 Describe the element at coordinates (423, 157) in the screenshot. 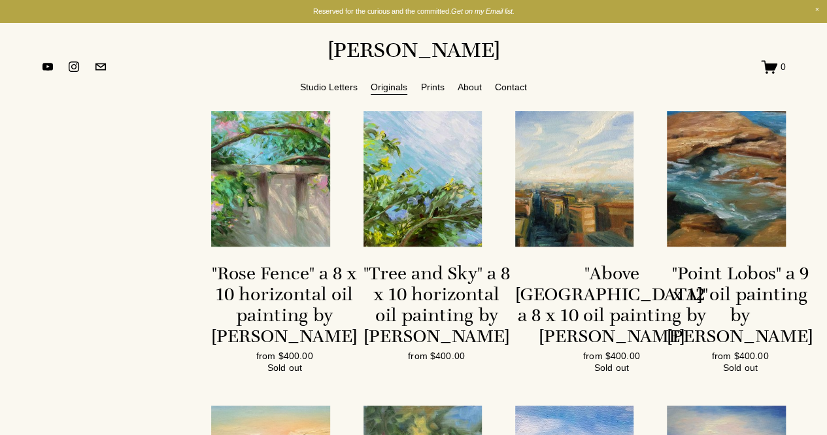

I see `img: "Tree and Sky" a 8 x 10 horizontal oil painting by Jennifer Marie Keller` at that location.